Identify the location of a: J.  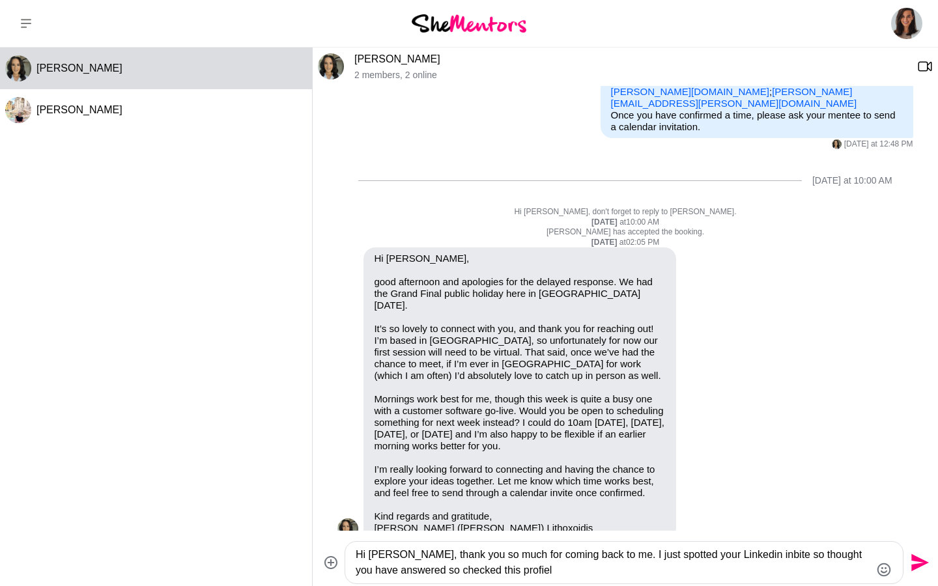
(331, 66).